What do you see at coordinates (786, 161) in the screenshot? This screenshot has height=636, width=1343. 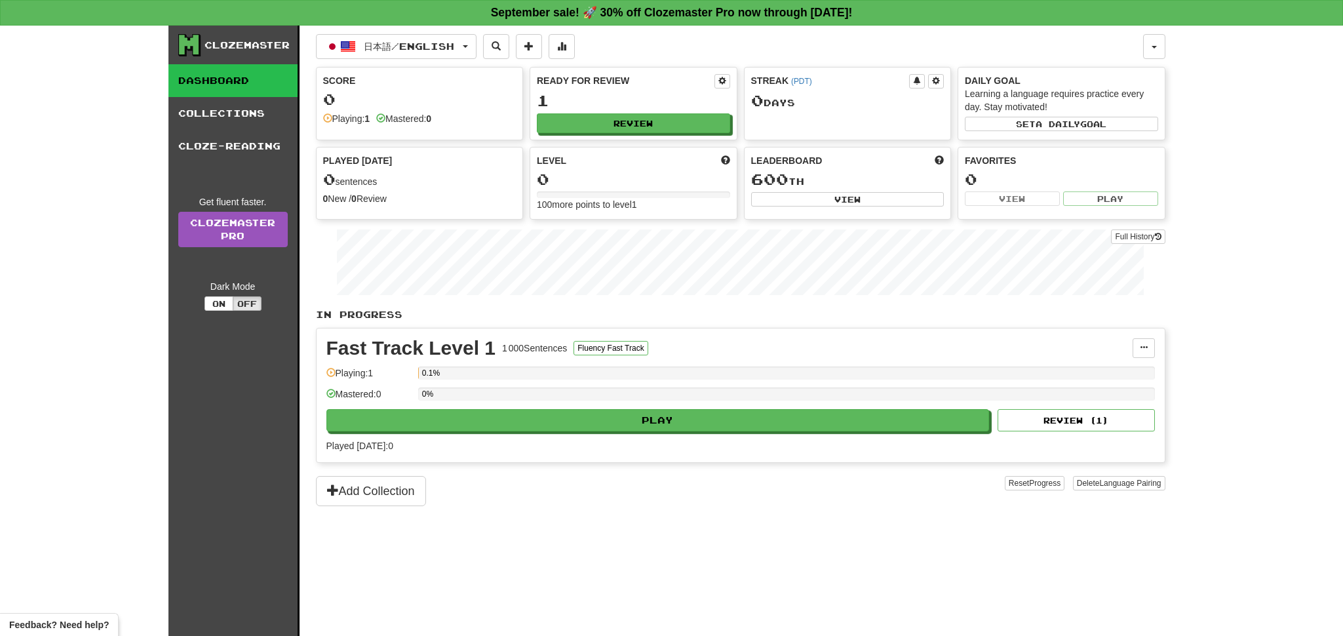 I see `span: Leaderboard` at bounding box center [786, 161].